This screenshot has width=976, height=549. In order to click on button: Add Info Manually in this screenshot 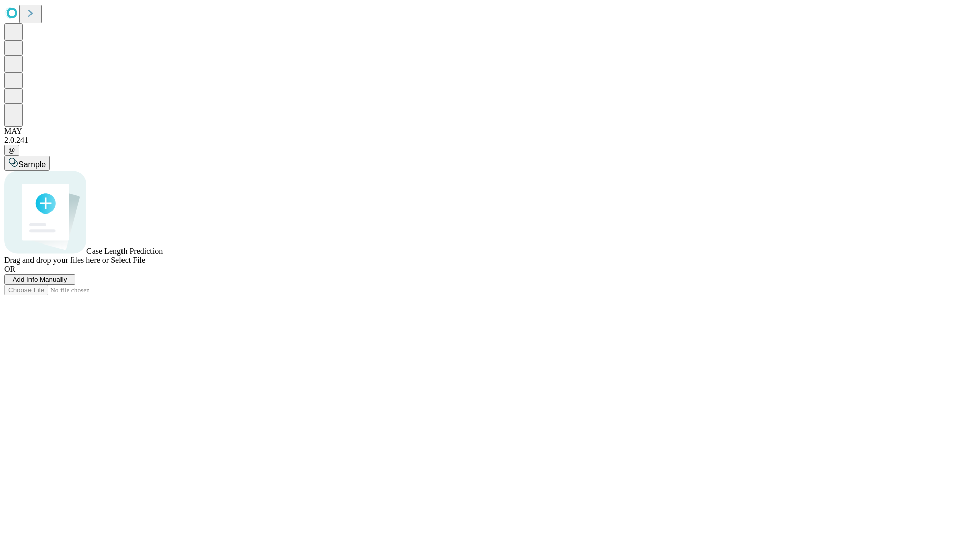, I will do `click(40, 279)`.